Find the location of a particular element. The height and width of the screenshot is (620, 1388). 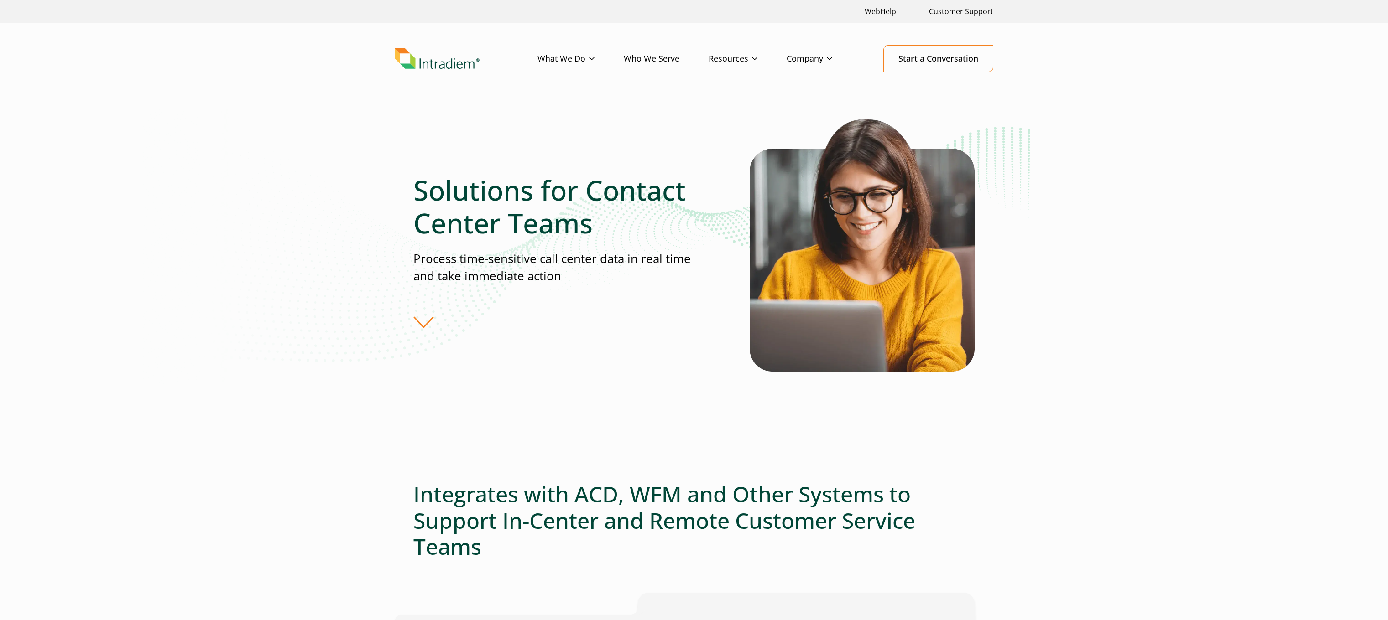

h2: Integrates with ACD, WFM and Other Systems to Support In-Center and Remote Customer Service Teams is located at coordinates (694, 521).